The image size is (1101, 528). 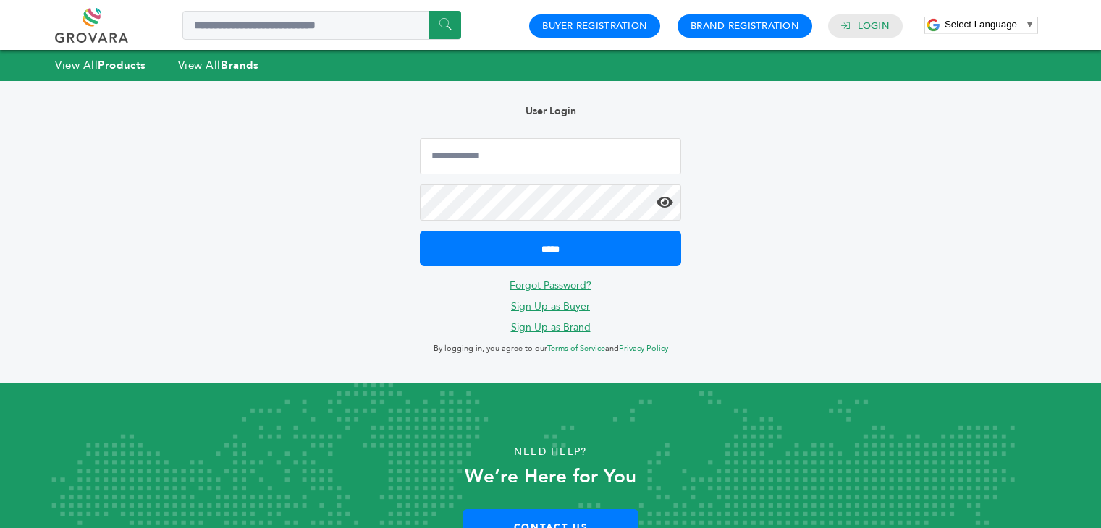 I want to click on a: Forgot Password?, so click(x=550, y=285).